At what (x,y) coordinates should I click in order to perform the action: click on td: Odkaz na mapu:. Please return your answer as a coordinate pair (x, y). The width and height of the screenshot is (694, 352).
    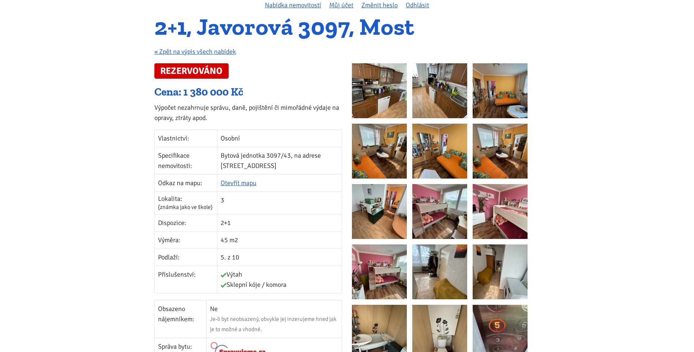
    Looking at the image, I should click on (186, 183).